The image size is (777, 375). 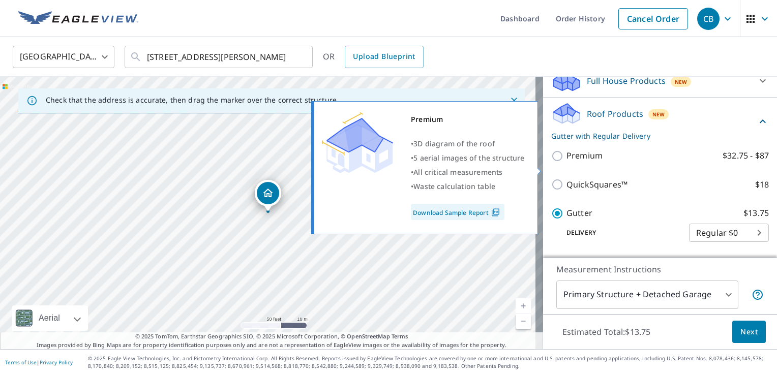 What do you see at coordinates (400, 336) in the screenshot?
I see `a: Terms` at bounding box center [400, 336].